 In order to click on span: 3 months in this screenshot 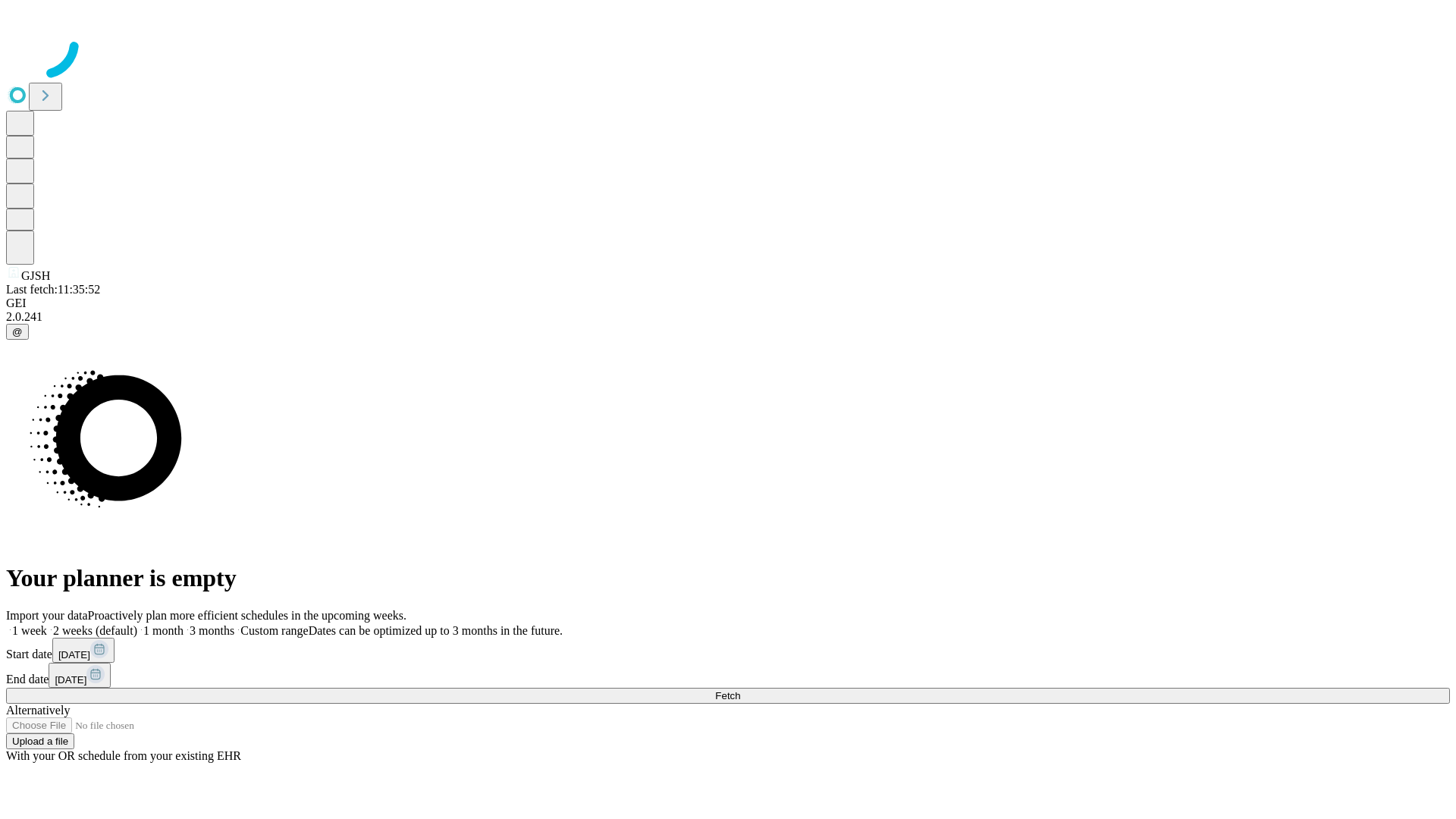, I will do `click(211, 630)`.